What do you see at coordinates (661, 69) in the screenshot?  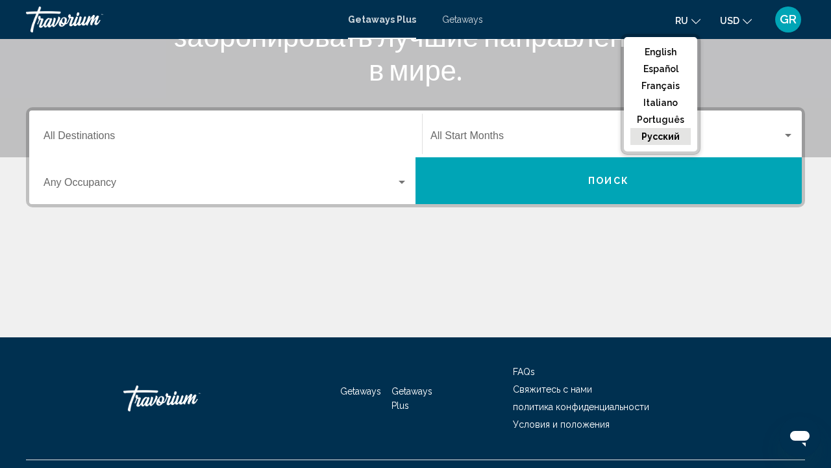 I see `button: Español` at bounding box center [661, 69].